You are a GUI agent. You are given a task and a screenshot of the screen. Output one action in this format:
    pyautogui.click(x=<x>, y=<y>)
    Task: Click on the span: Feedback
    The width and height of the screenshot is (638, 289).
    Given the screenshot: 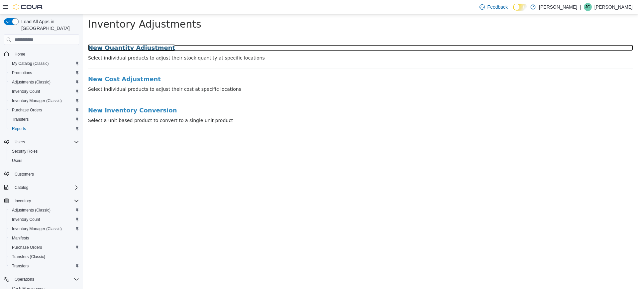 What is the action you would take?
    pyautogui.click(x=498, y=7)
    